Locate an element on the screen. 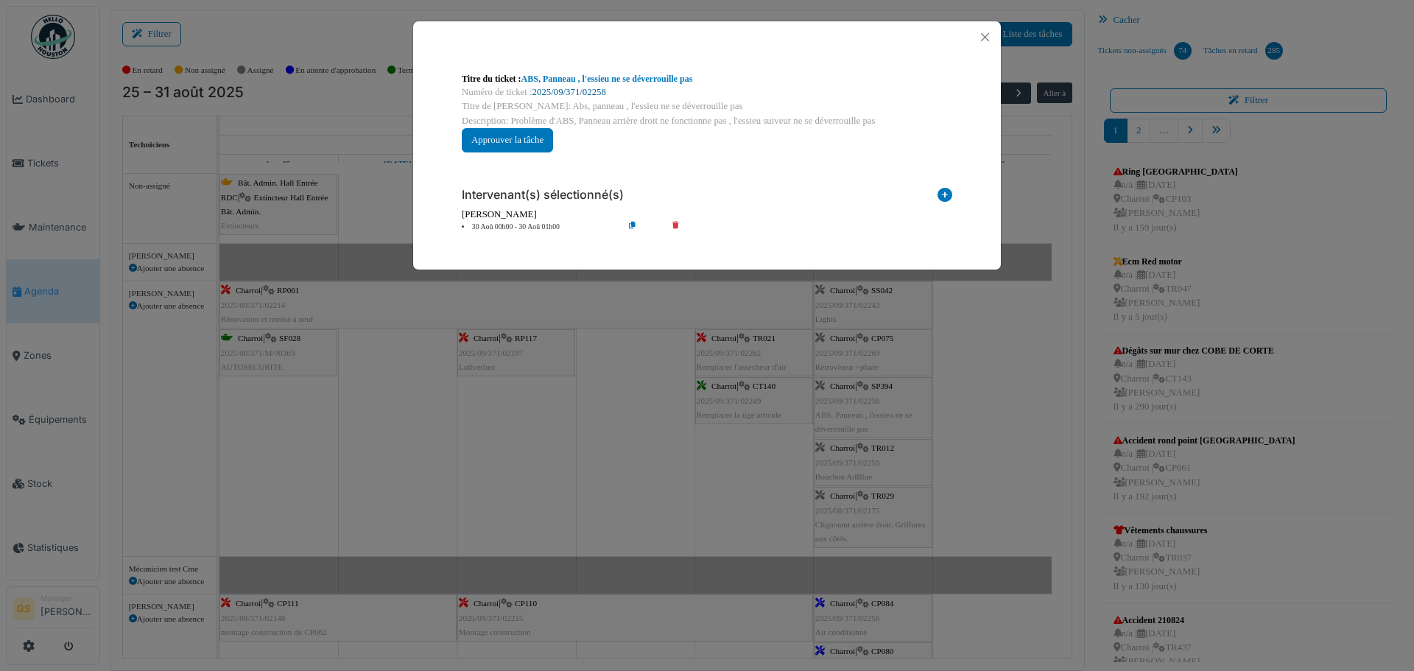 The height and width of the screenshot is (671, 1414). button: Approuver la tâche is located at coordinates (508, 140).